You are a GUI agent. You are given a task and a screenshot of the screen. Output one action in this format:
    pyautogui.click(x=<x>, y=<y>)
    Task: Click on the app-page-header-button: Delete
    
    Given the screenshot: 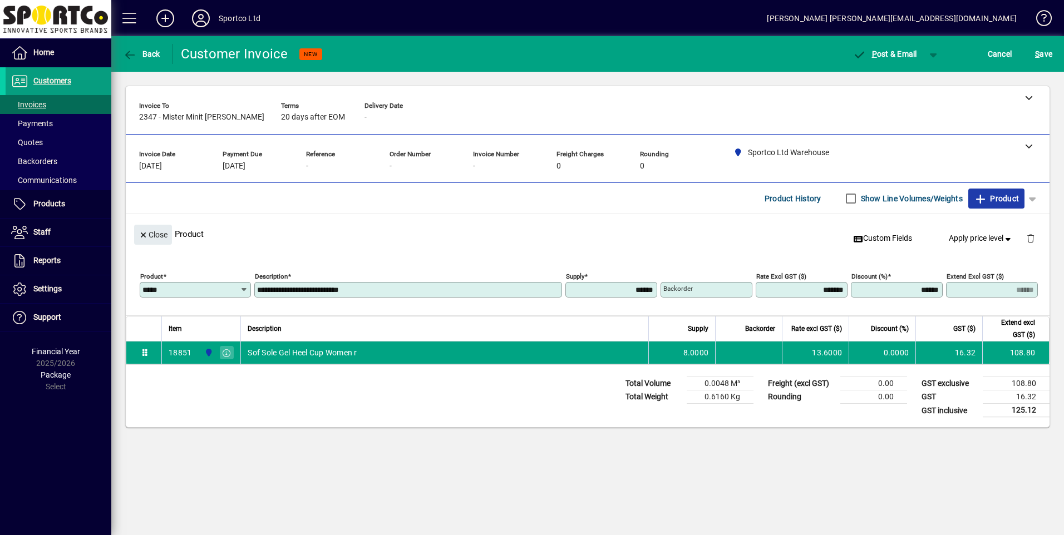 What is the action you would take?
    pyautogui.click(x=1031, y=238)
    